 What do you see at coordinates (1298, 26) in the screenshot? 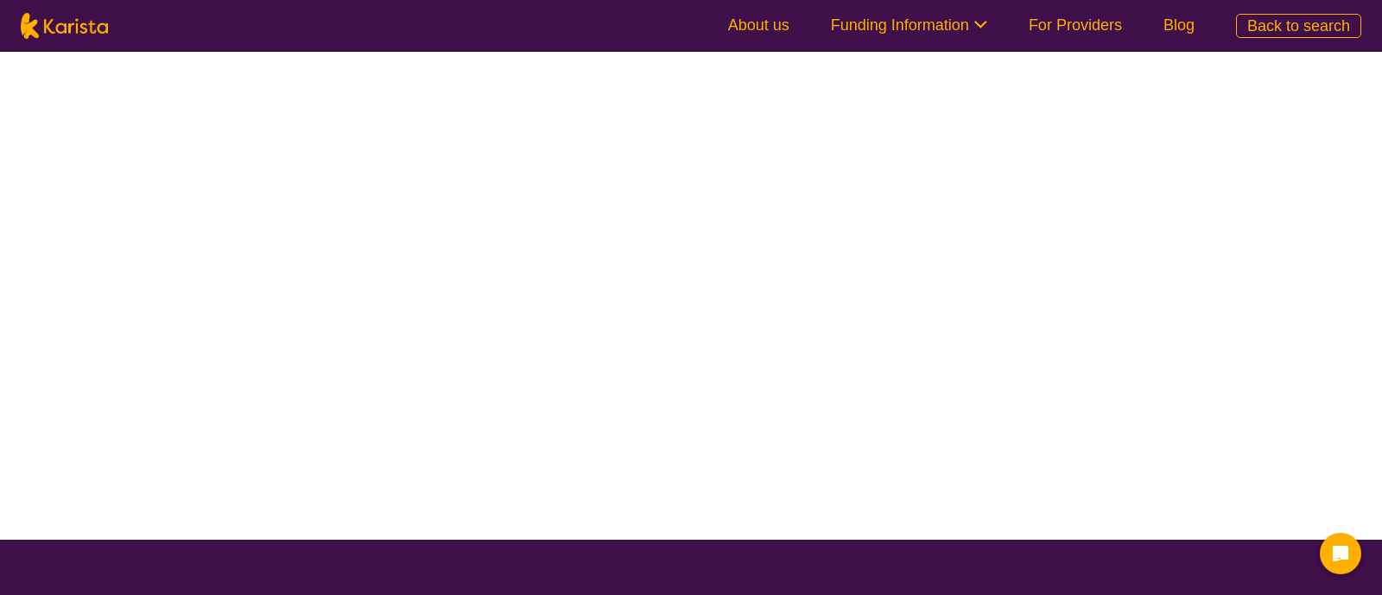
I see `a: Back to search` at bounding box center [1298, 26].